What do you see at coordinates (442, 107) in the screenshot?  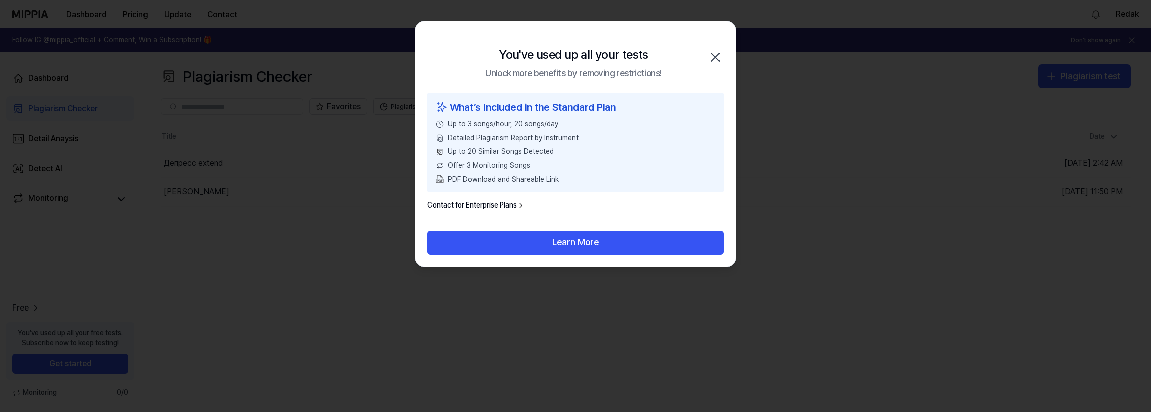 I see `img: sparkles icon` at bounding box center [442, 107].